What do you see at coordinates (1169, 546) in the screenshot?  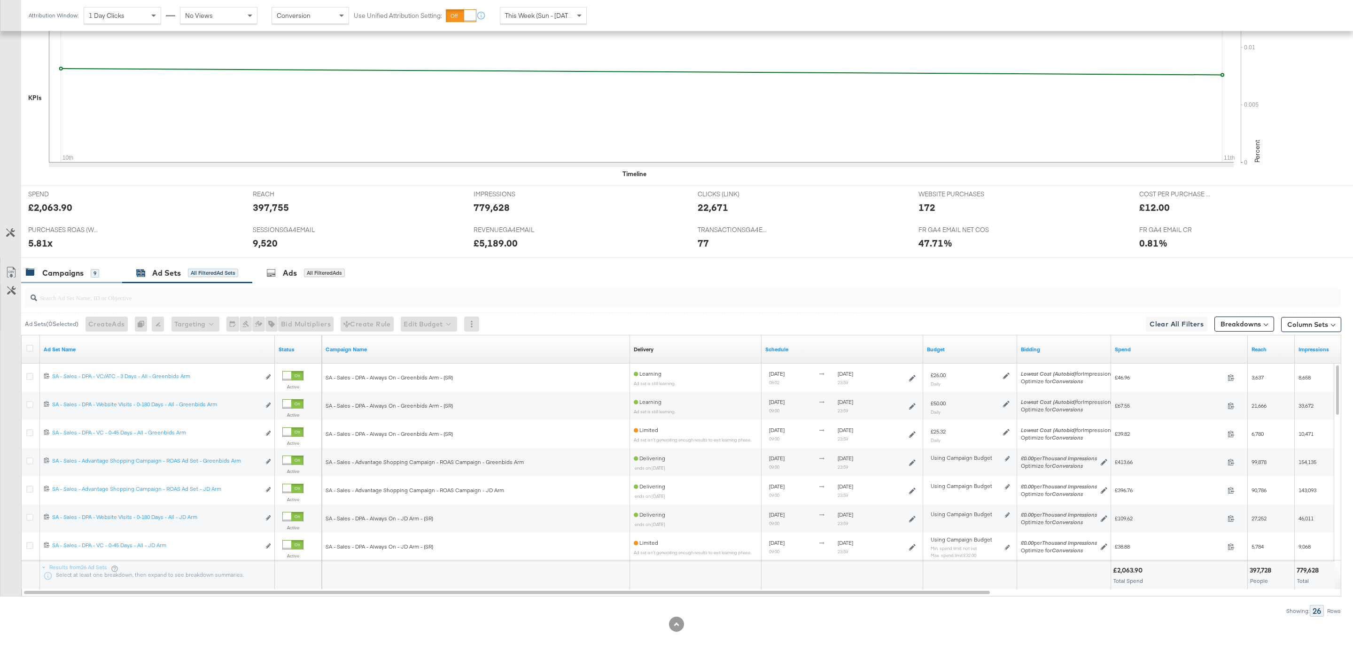 I see `span: £38.88` at bounding box center [1169, 546].